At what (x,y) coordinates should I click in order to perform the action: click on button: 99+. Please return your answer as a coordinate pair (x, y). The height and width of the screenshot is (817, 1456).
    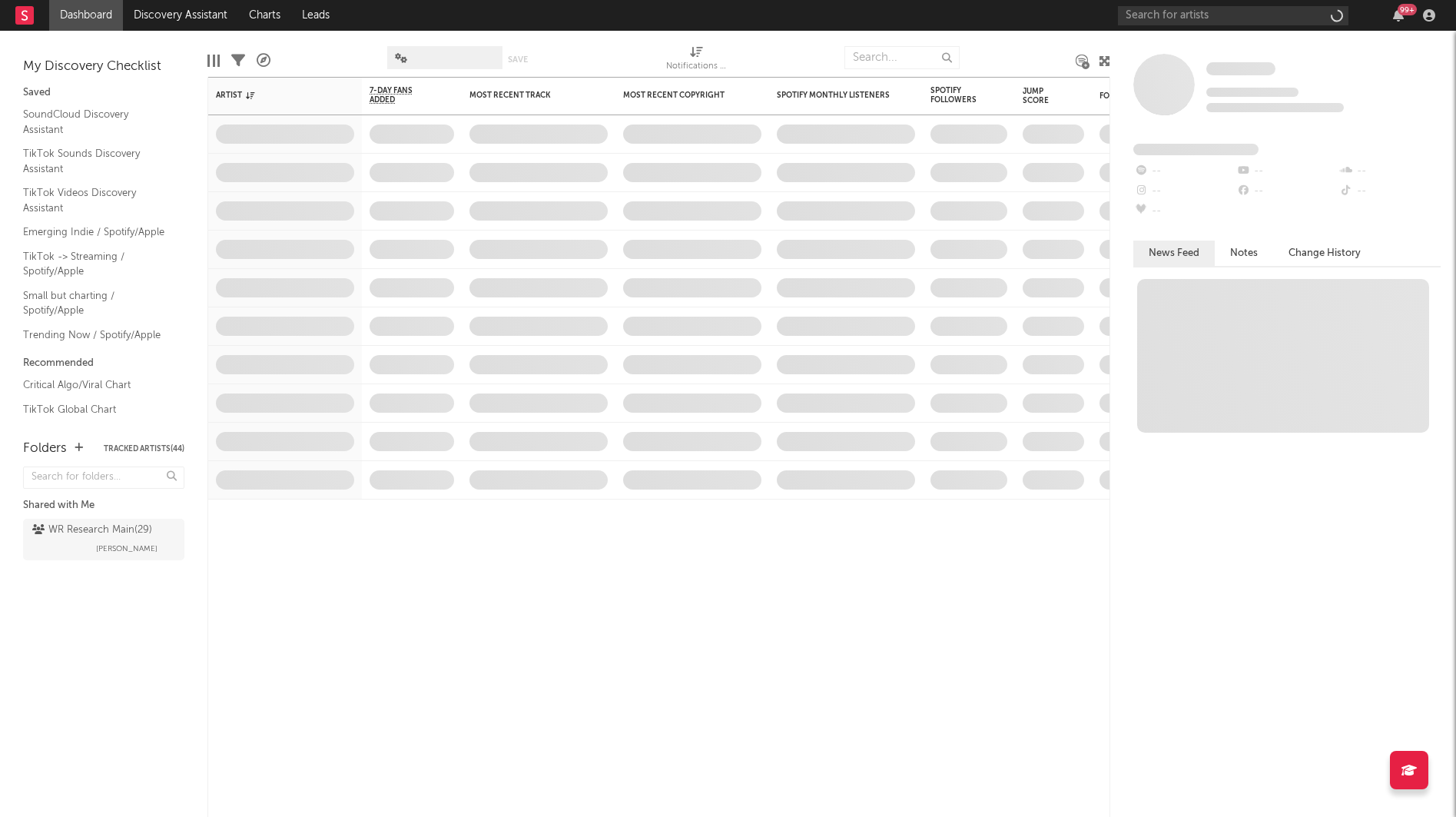
    Looking at the image, I should click on (1398, 15).